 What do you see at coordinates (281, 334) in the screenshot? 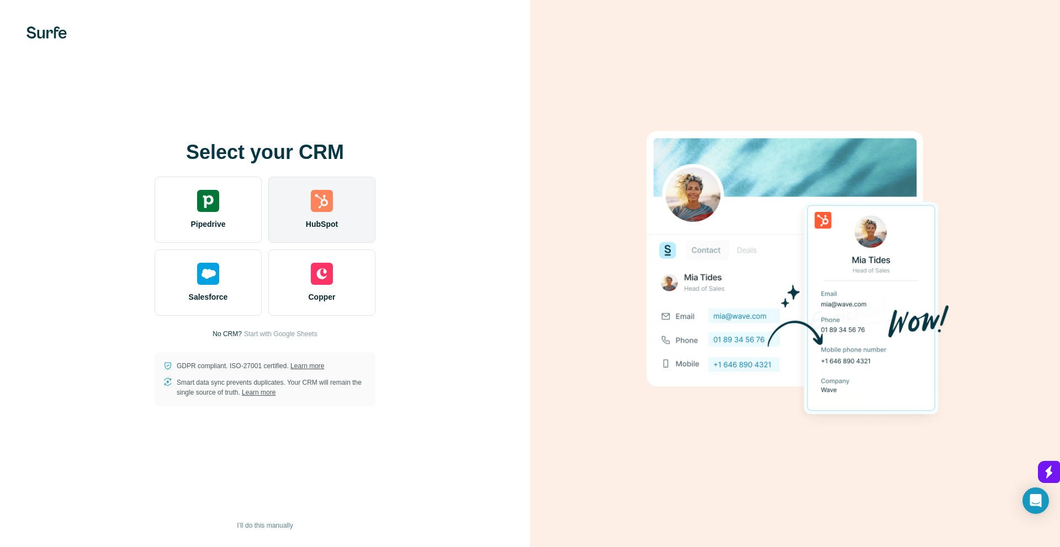
I see `span: Start with Google Sheets` at bounding box center [281, 334].